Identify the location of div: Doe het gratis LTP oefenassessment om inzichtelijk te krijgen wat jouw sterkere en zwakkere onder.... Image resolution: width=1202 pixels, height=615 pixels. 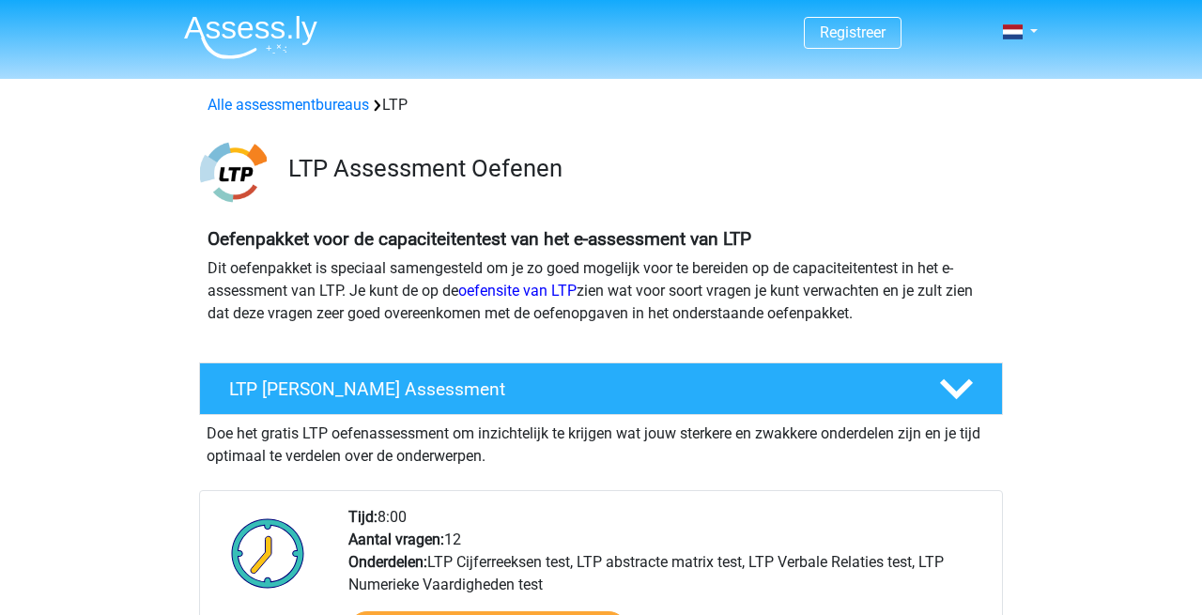
(601, 442).